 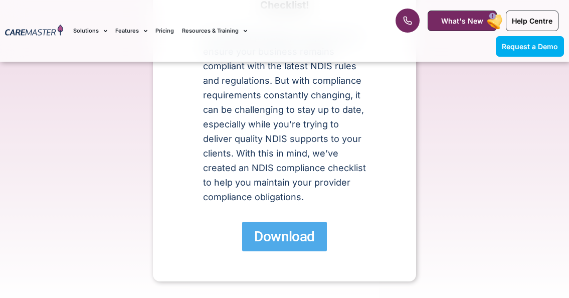 I want to click on span: Help Centre, so click(x=531, y=21).